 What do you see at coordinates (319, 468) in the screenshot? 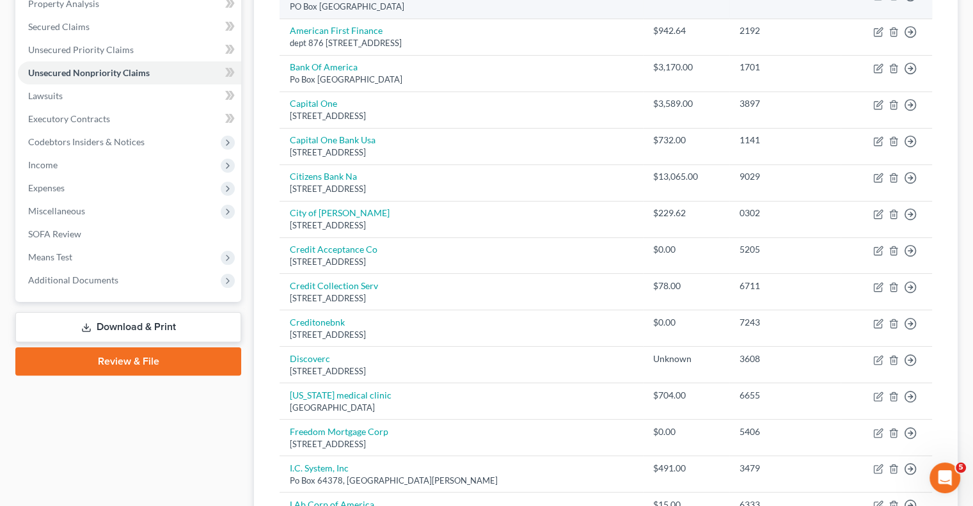
I see `a: I.C. System, Inc` at bounding box center [319, 468].